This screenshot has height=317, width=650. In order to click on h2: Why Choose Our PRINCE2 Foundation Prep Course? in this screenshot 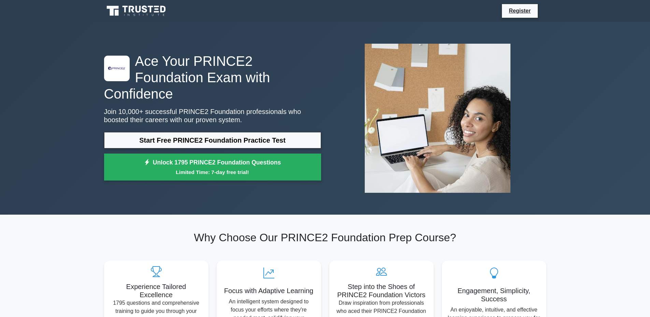, I will do `click(325, 238)`.